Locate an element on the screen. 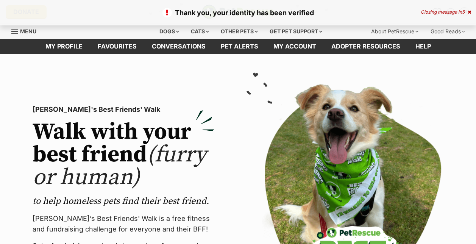  div: Other pets is located at coordinates (239, 31).